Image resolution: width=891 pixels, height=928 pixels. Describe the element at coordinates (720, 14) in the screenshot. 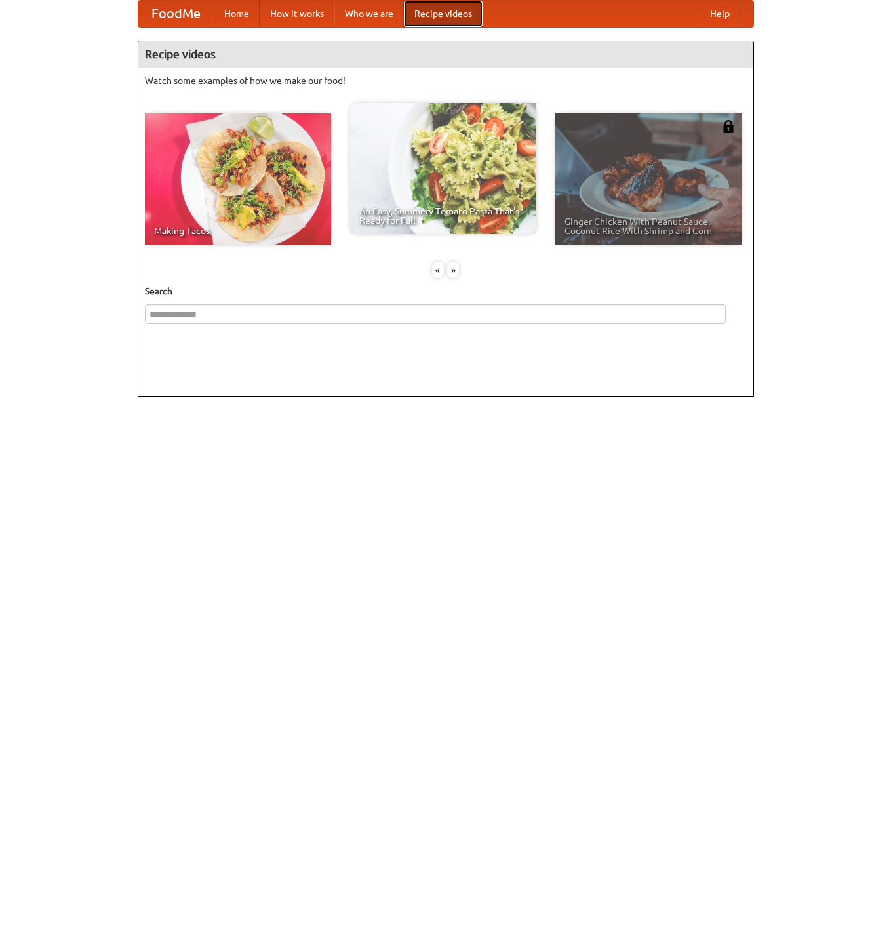

I see `a: Help` at that location.